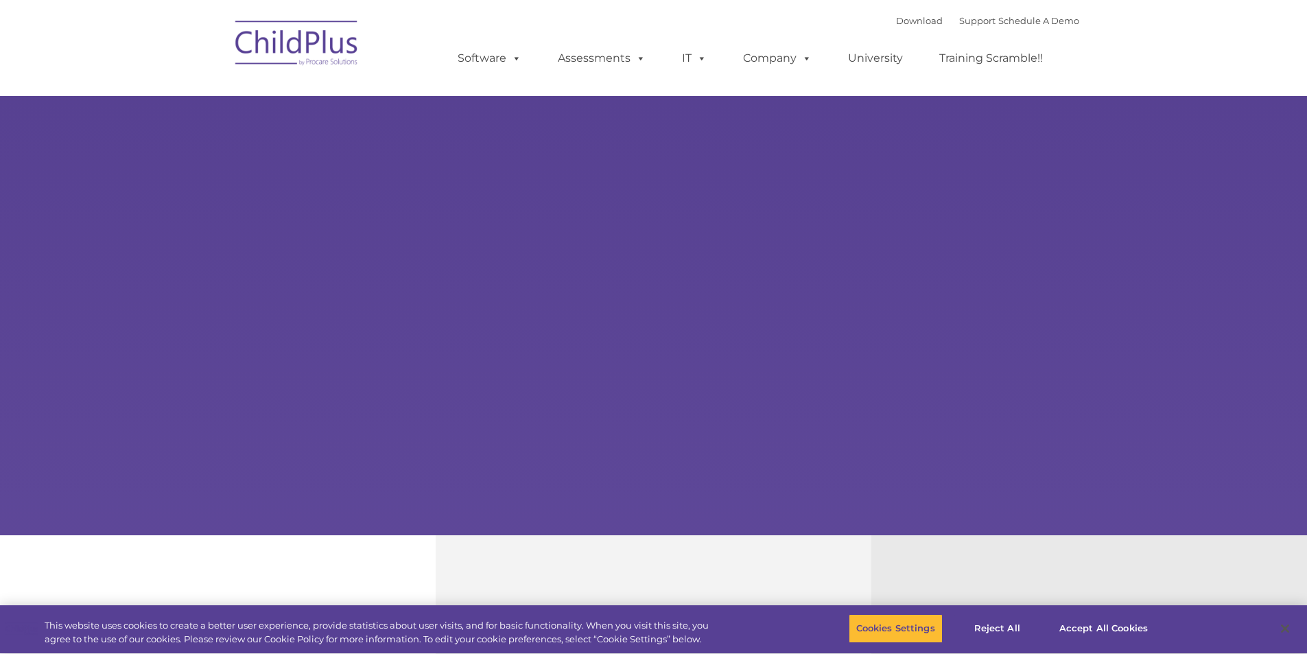 The width and height of the screenshot is (1307, 654). I want to click on a: Assessments, so click(601, 58).